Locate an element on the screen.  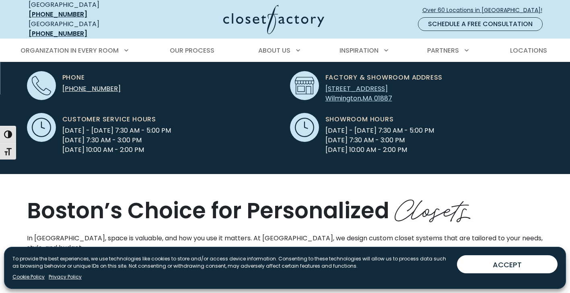
span: Factory & Showroom Address is located at coordinates (384, 78).